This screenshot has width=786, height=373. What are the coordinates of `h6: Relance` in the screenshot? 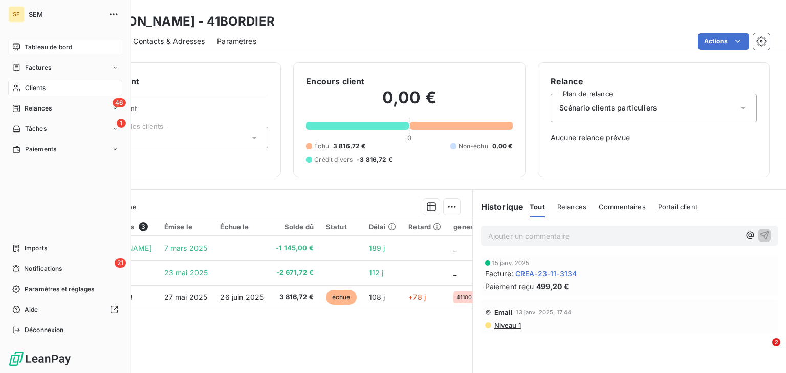 It's located at (653, 81).